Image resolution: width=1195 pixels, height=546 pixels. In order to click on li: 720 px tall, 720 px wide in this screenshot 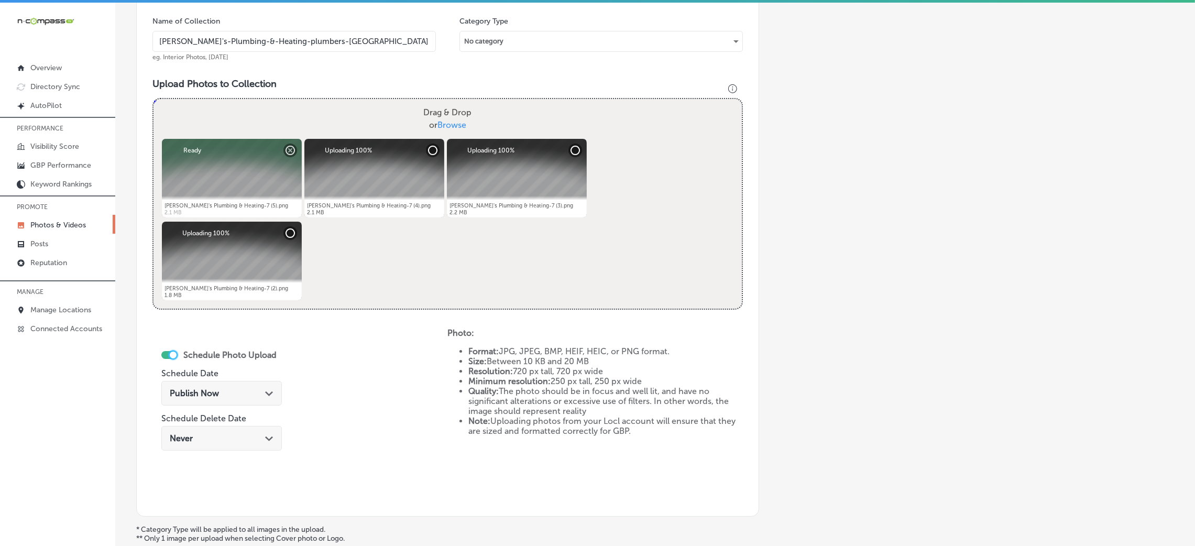, I will do `click(605, 371)`.